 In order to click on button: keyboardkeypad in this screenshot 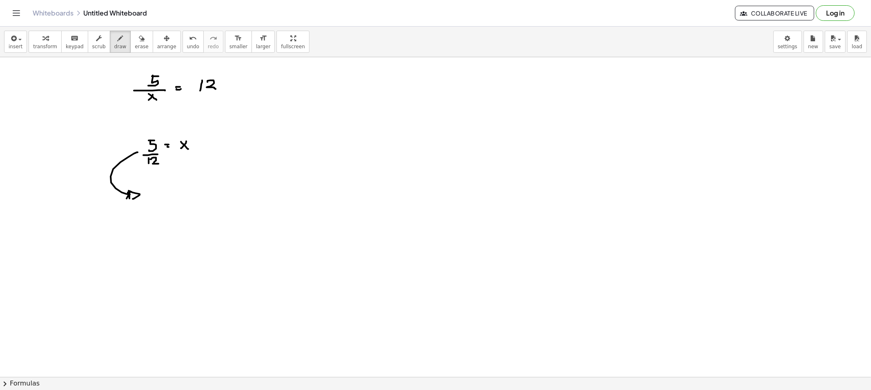, I will do `click(75, 42)`.